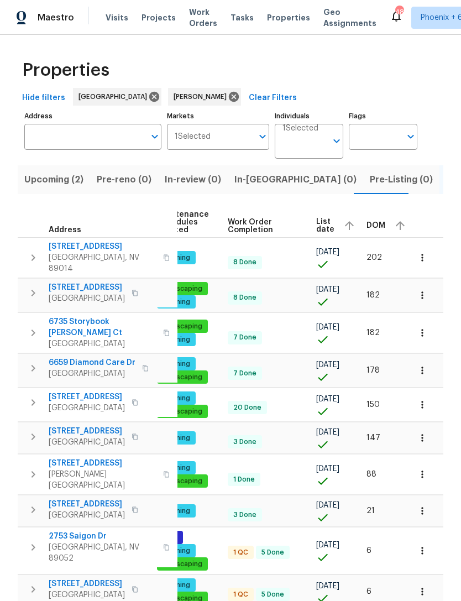 This screenshot has height=601, width=461. Describe the element at coordinates (65, 230) in the screenshot. I see `span: Address` at that location.